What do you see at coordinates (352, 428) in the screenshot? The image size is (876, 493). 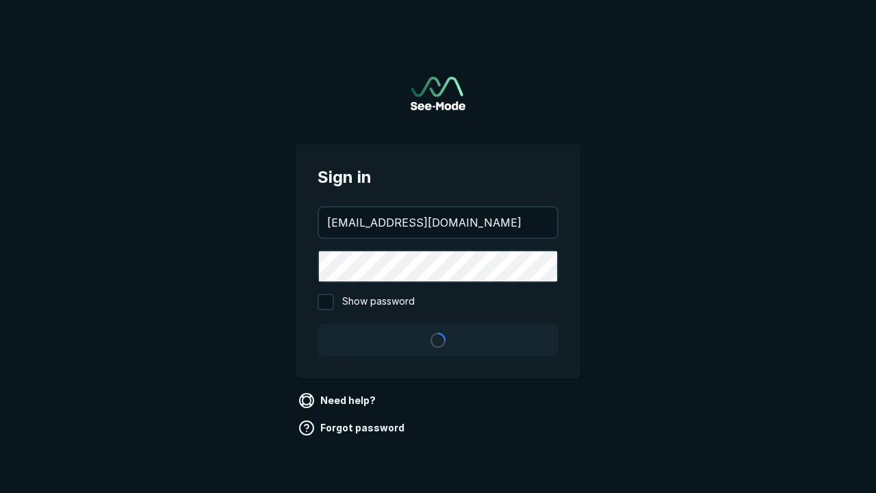 I see `a: Forgot password` at bounding box center [352, 428].